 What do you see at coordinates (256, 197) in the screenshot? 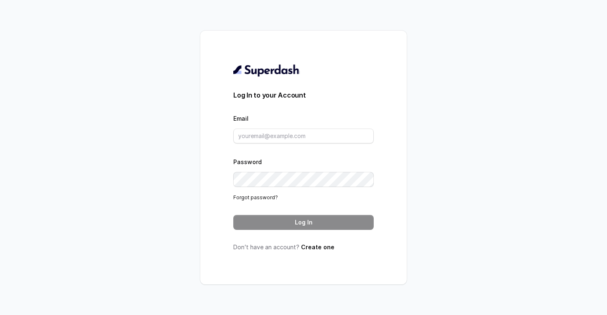
I see `a: Forgot password?` at bounding box center [256, 197].